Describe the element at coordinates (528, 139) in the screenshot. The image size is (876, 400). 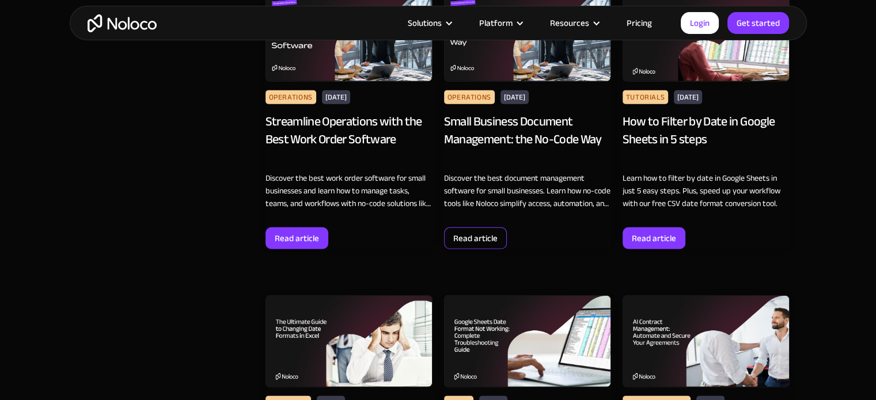
I see `div: Small Business Document Management: the No-Code Way` at that location.